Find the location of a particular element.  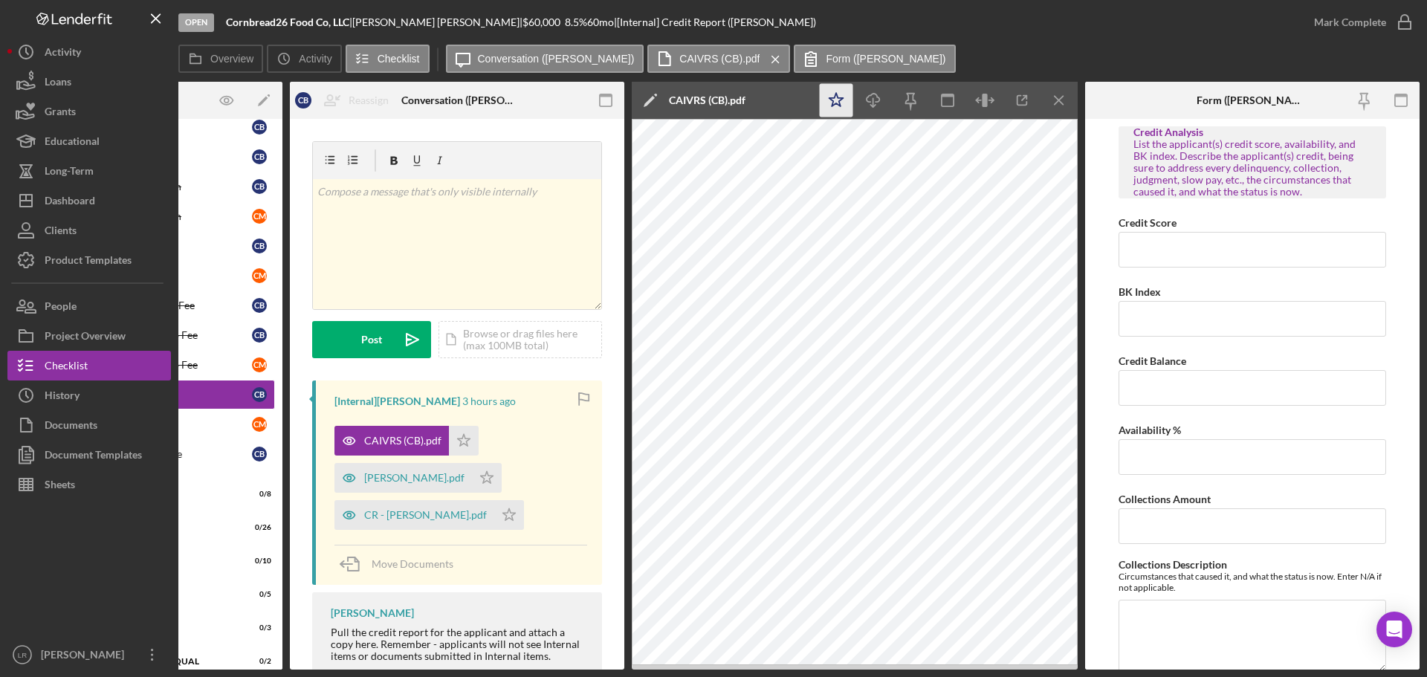

text: LR is located at coordinates (22, 655).